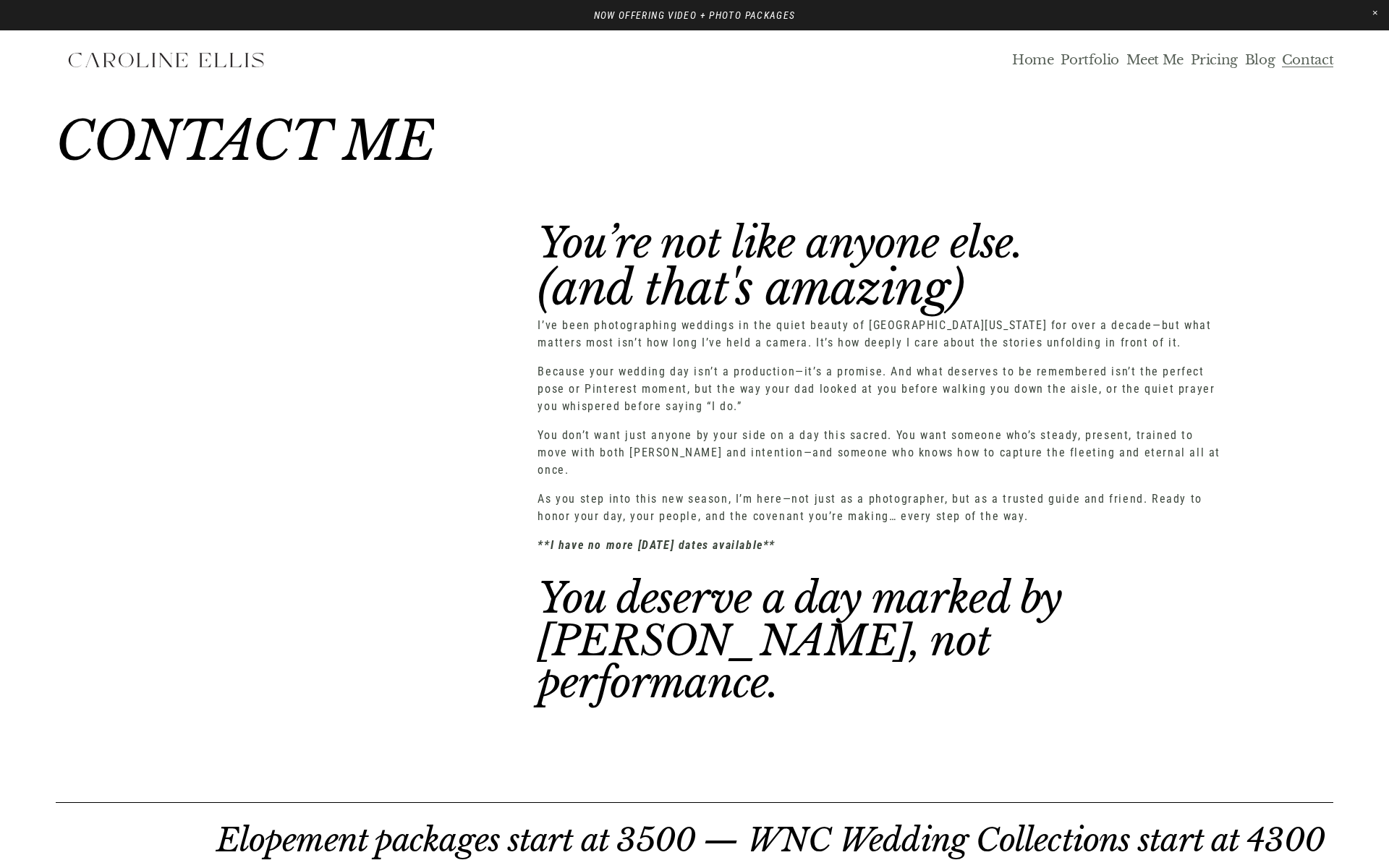 This screenshot has width=1389, height=868. I want to click on a: Pricing, so click(1214, 60).